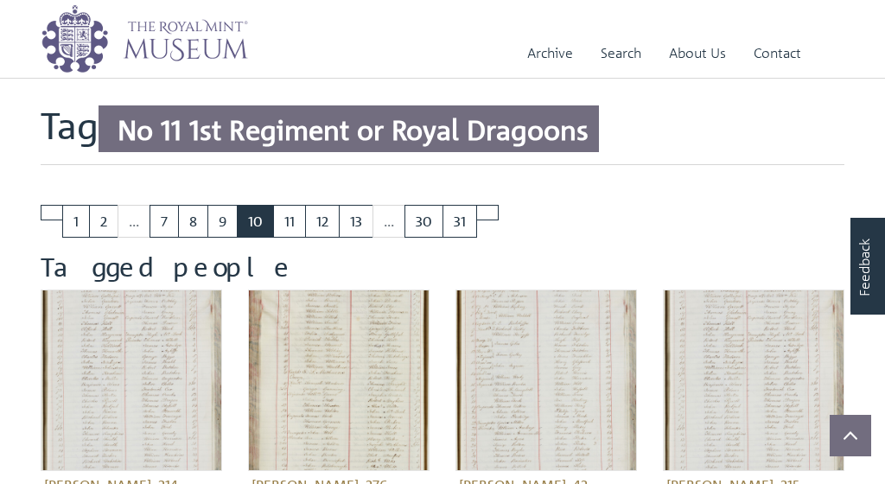  I want to click on span: Goto page 10, so click(255, 221).